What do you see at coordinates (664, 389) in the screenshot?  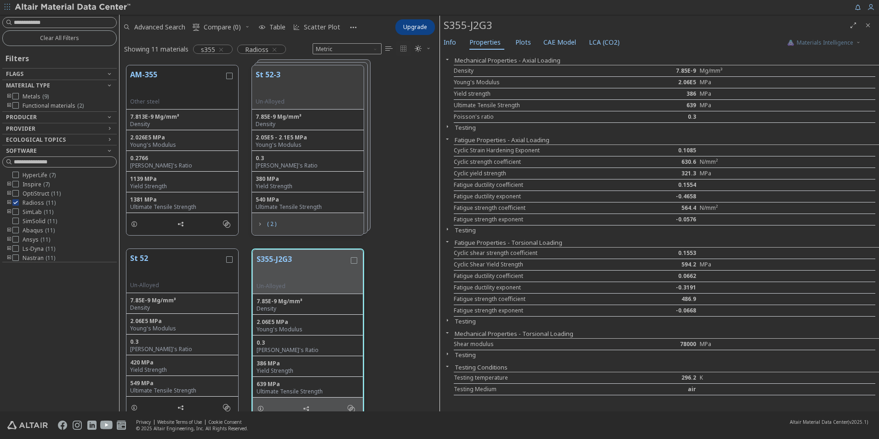 I see `div: air` at bounding box center [664, 389].